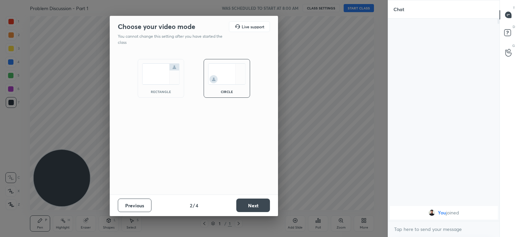 The width and height of the screenshot is (517, 237). Describe the element at coordinates (157, 27) in the screenshot. I see `h2: Choose your video mode` at that location.